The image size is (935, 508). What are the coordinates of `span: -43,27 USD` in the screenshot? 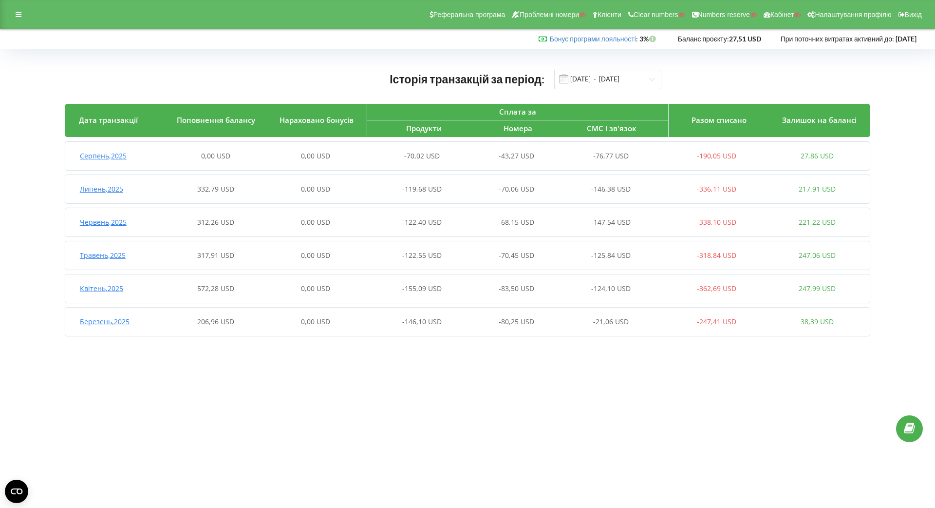 It's located at (516, 155).